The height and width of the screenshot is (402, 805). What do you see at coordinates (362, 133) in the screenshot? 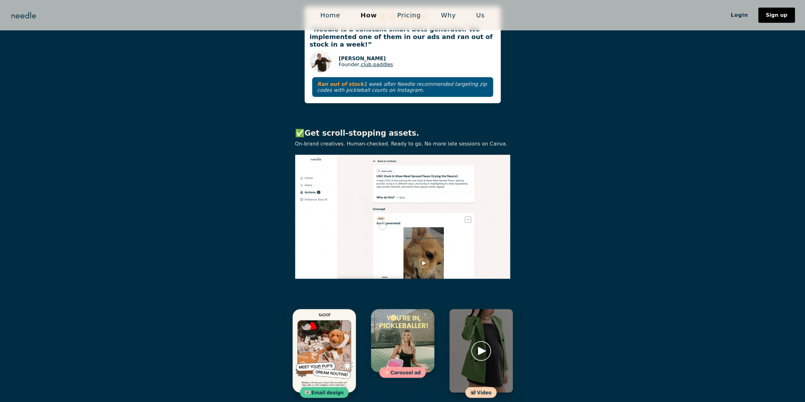
I see `strong: Get scroll-stopping assets.` at bounding box center [362, 133].